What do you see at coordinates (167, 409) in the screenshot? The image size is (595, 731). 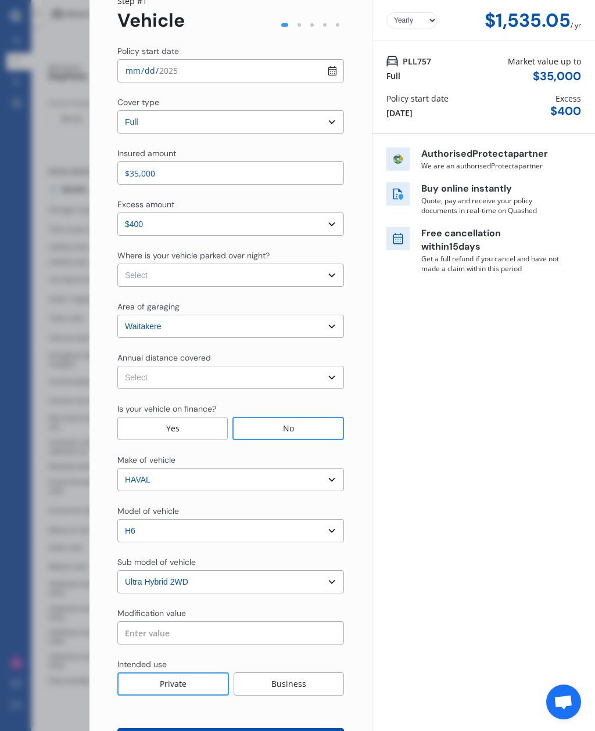 I see `div: Is your vehicle on finance?` at bounding box center [167, 409].